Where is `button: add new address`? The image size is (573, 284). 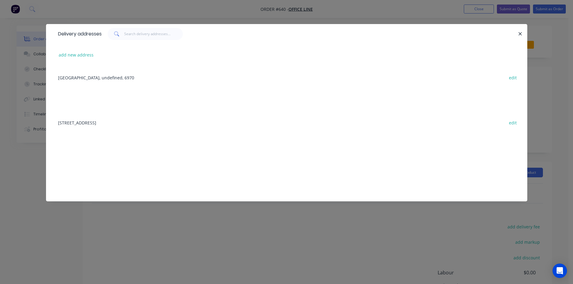 button: add new address is located at coordinates (76, 55).